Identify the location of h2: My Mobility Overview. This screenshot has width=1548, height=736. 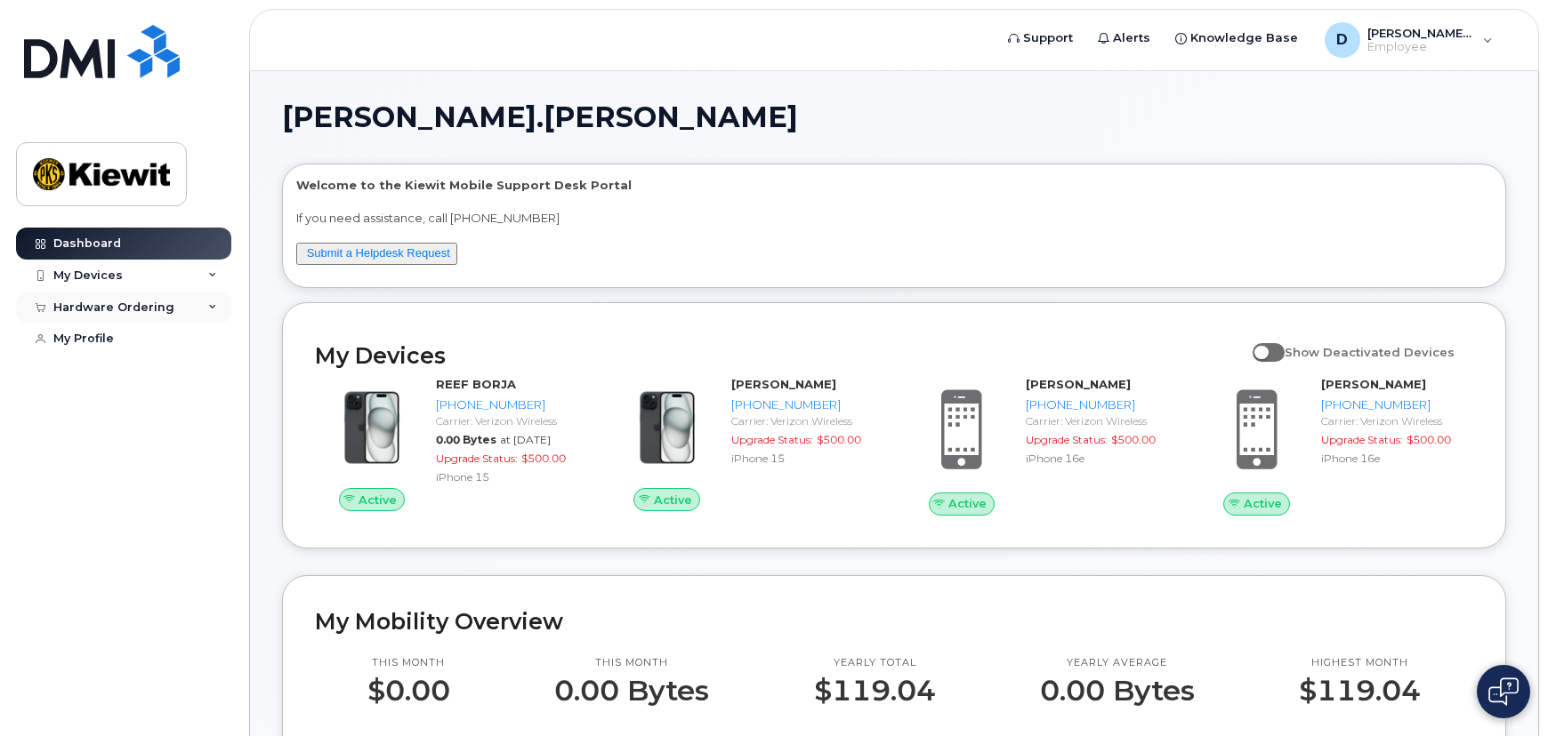
(894, 622).